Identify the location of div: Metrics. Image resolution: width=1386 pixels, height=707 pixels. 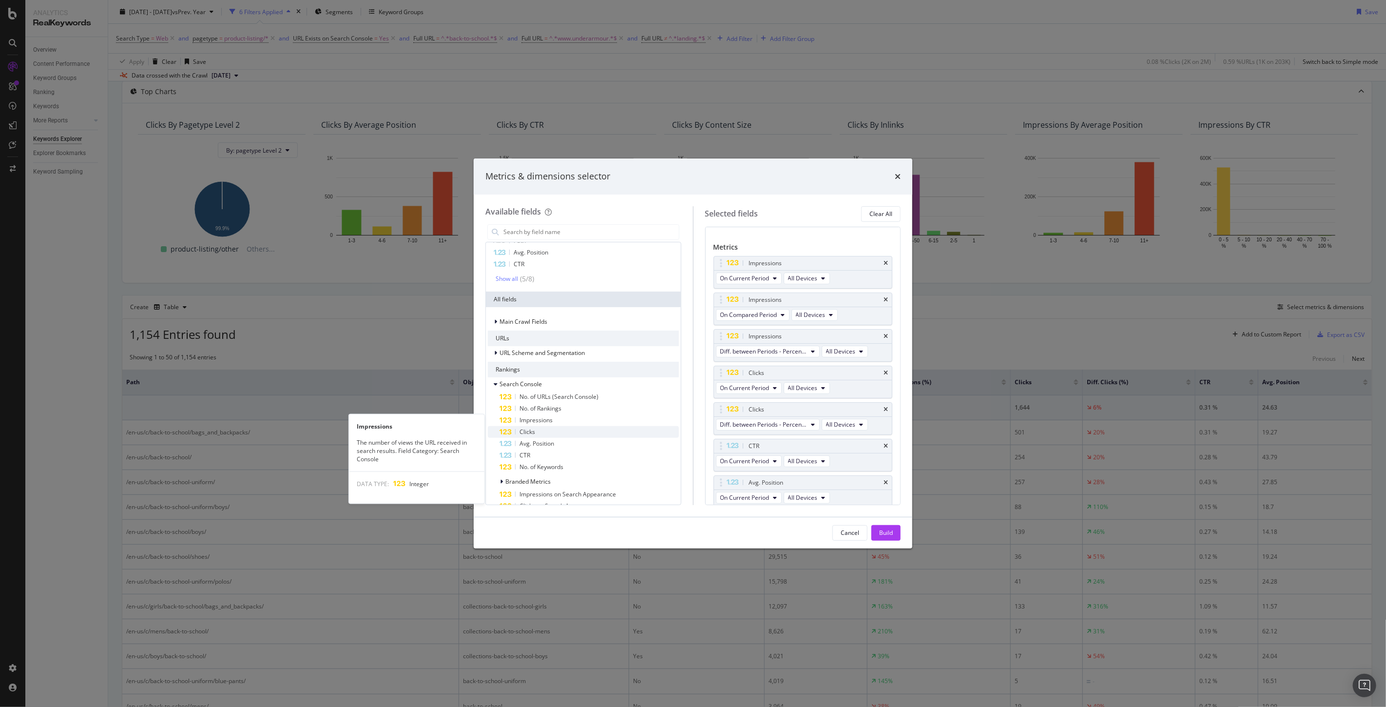
(803, 249).